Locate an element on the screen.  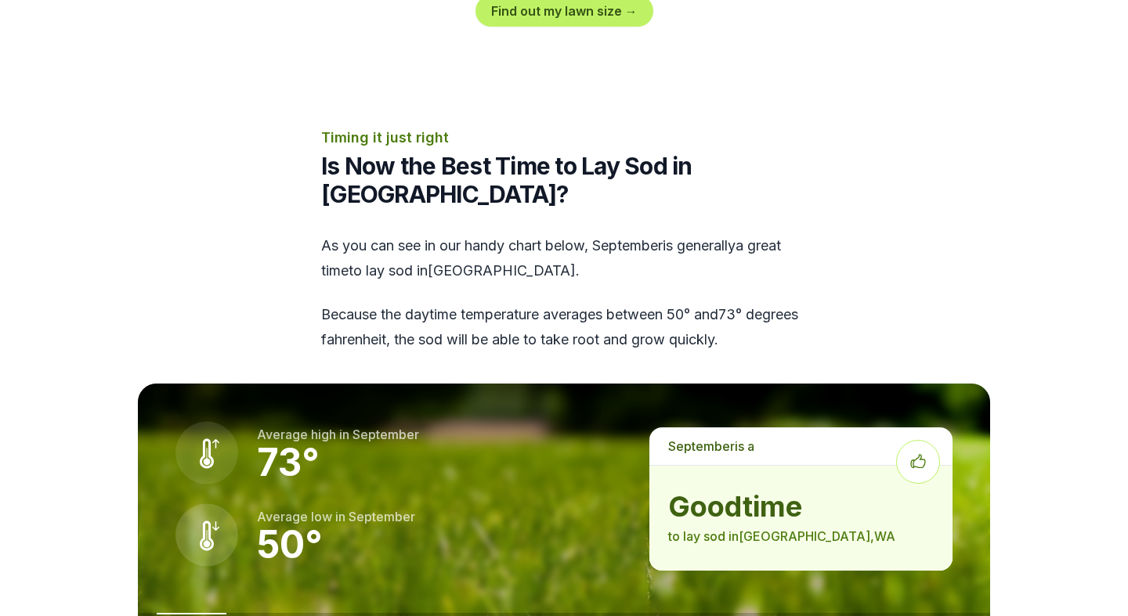
p: Because the daytime temperature averages between 50 ° and 73 ° degrees fahrenheit, the sod will b... is located at coordinates (564, 327).